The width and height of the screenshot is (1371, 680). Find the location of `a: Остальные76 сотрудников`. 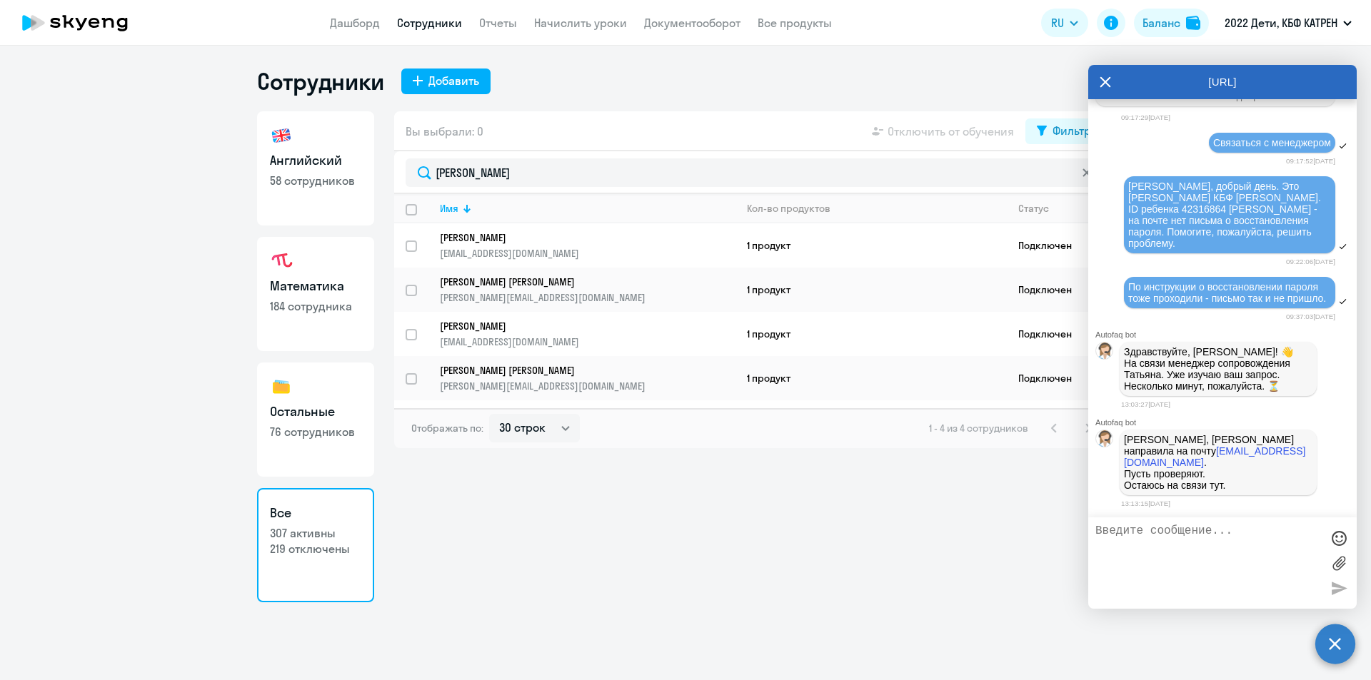

a: Остальные76 сотрудников is located at coordinates (316, 420).